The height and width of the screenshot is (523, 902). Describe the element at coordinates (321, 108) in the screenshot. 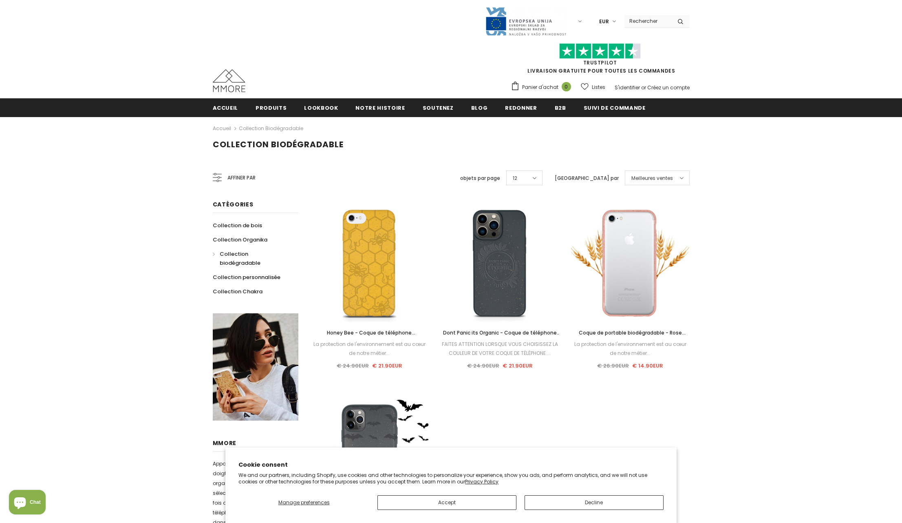

I see `span: Lookbook` at that location.